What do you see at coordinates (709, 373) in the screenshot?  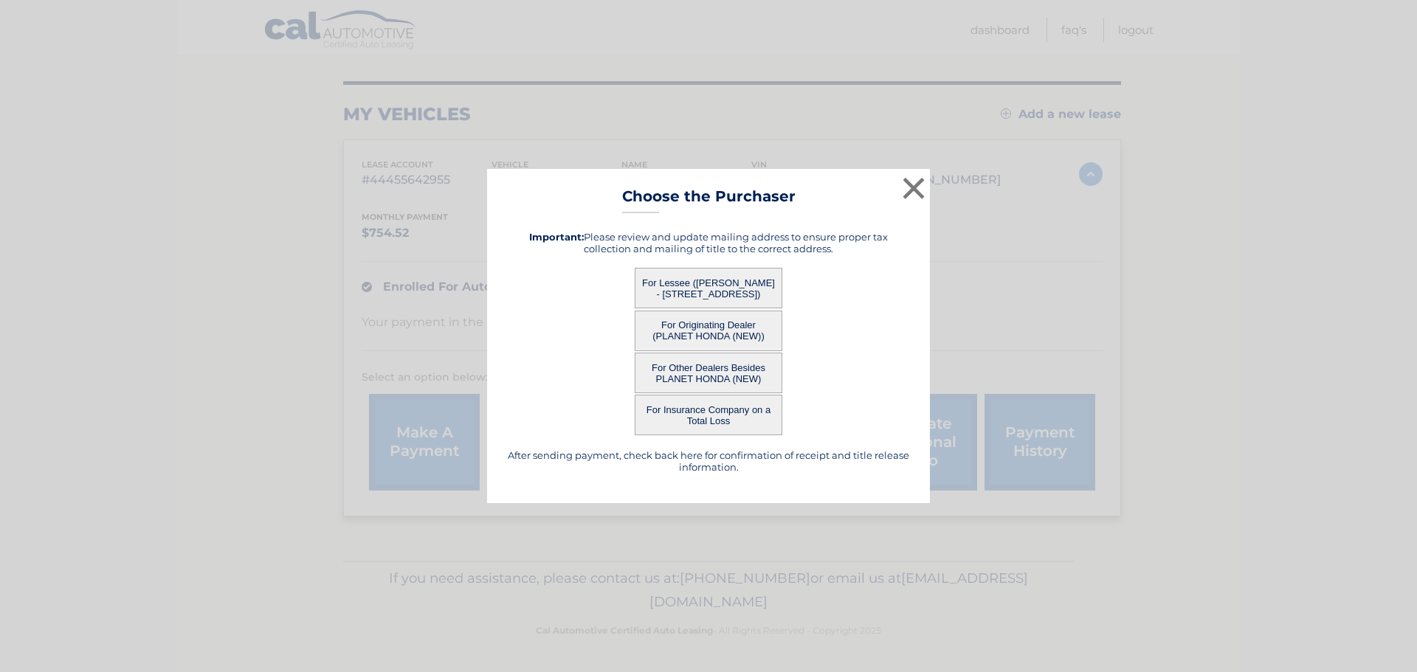 I see `button: For Other Dealers Besides PLANET HONDA (NEW)` at bounding box center [709, 373].